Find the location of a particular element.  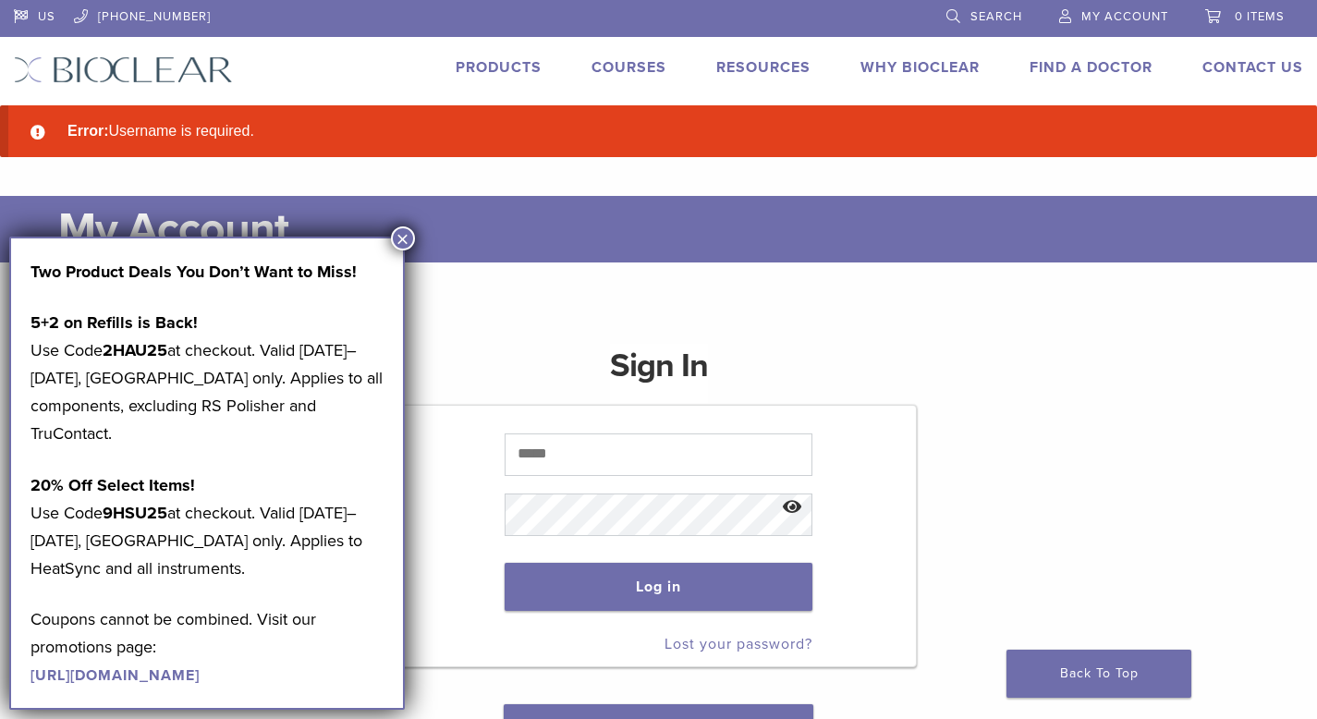

button: Log in is located at coordinates (659, 587).